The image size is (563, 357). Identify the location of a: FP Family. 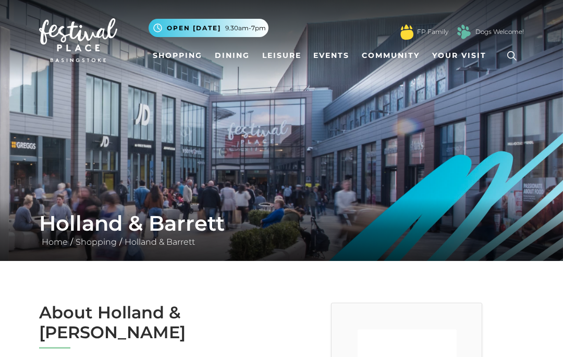
(433, 32).